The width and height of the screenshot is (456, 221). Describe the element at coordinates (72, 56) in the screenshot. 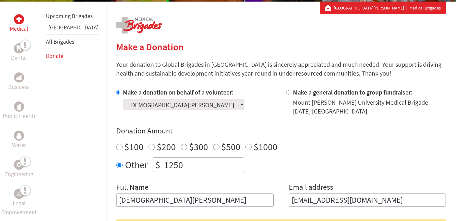

I see `li: Donate` at that location.